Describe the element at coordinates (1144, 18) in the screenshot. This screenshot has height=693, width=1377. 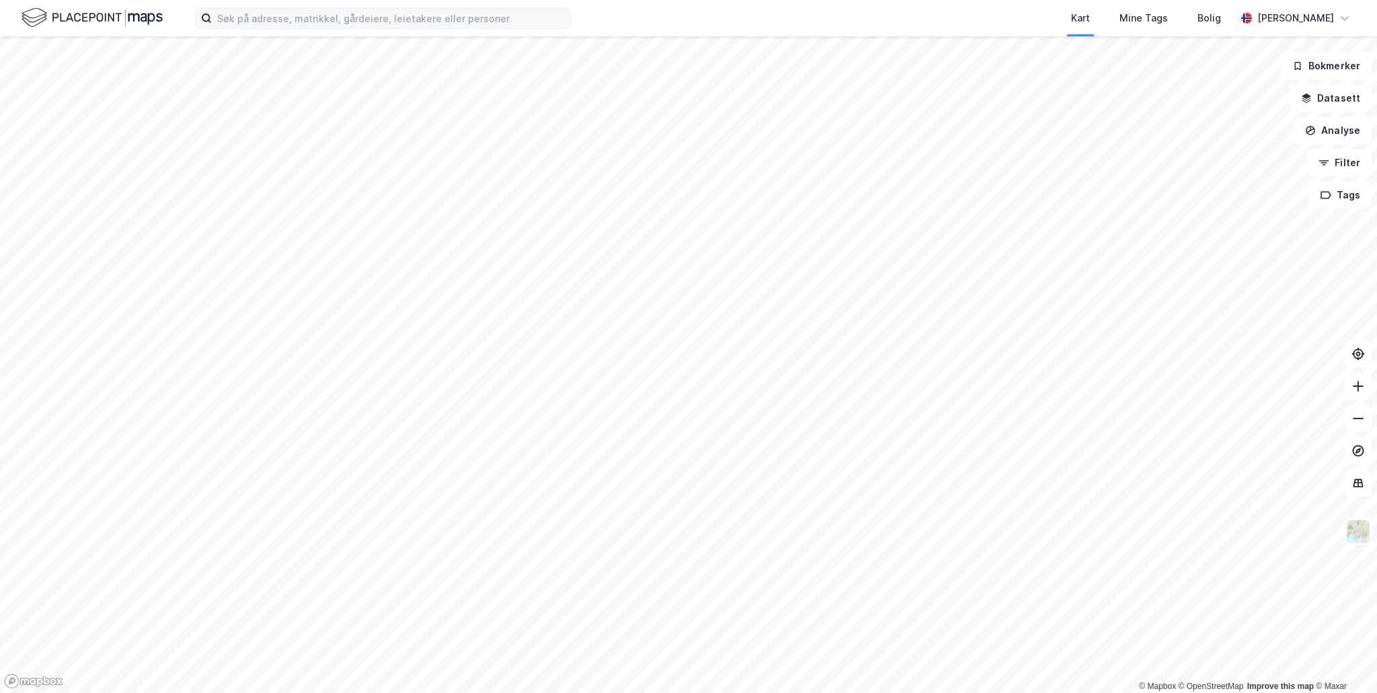
I see `div: Mine Tags` at that location.